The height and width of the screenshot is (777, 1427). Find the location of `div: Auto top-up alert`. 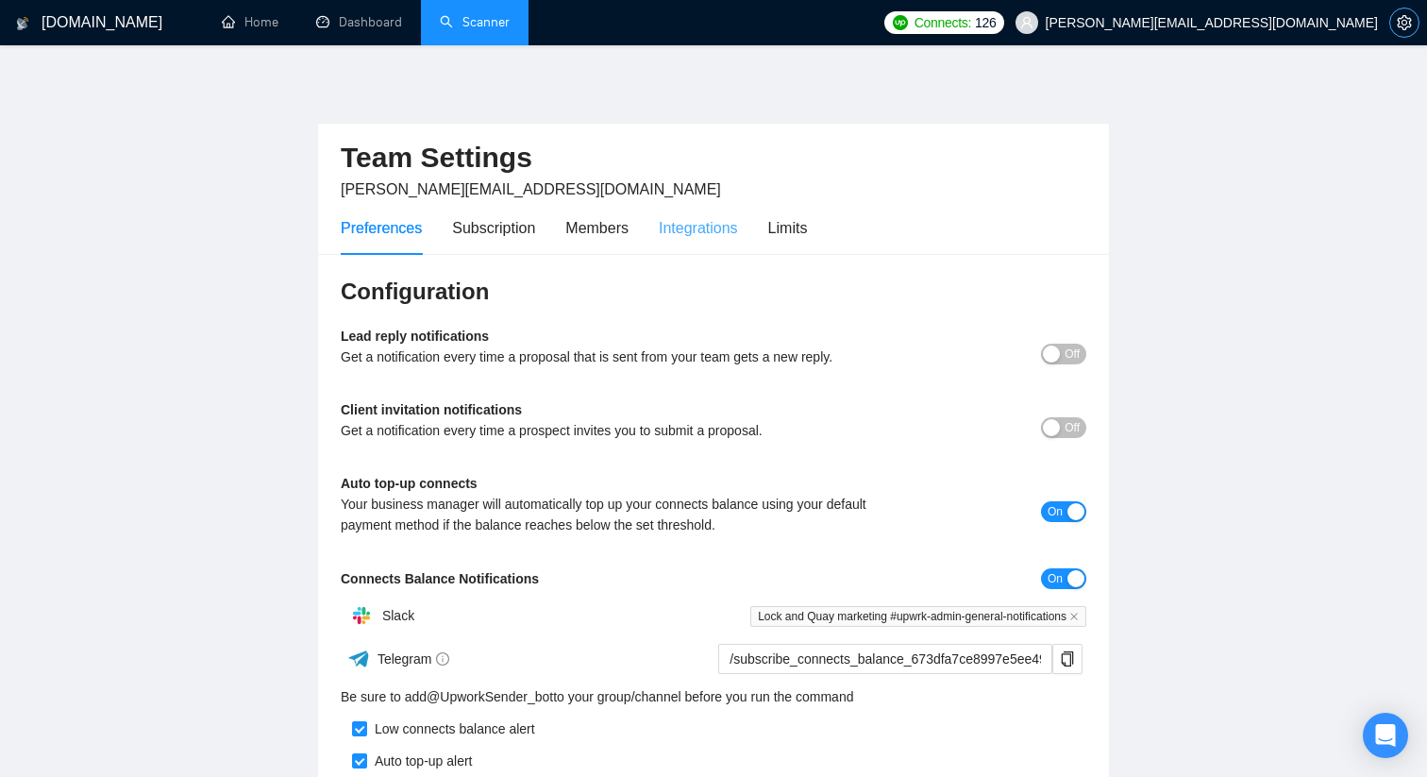

div: Auto top-up alert is located at coordinates (420, 761).